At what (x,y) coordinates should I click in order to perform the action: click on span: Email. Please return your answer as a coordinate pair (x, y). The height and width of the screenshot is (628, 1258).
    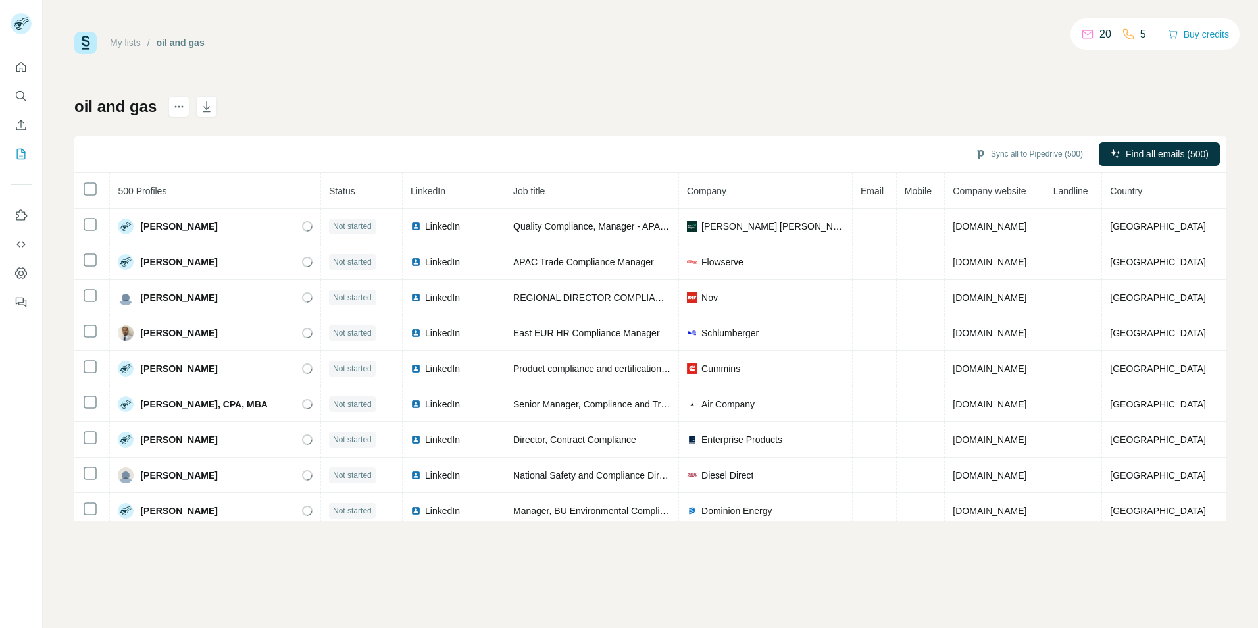
    Looking at the image, I should click on (872, 191).